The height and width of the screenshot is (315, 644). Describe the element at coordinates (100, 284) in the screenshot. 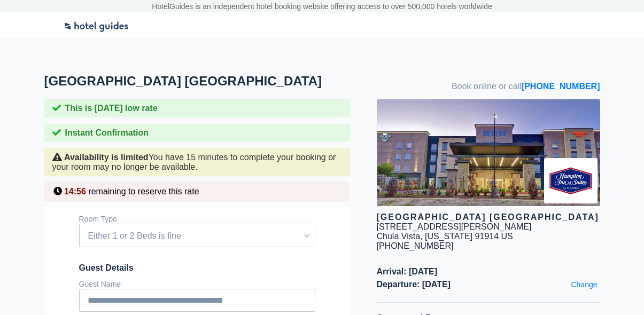

I see `label: Guest Name` at that location.